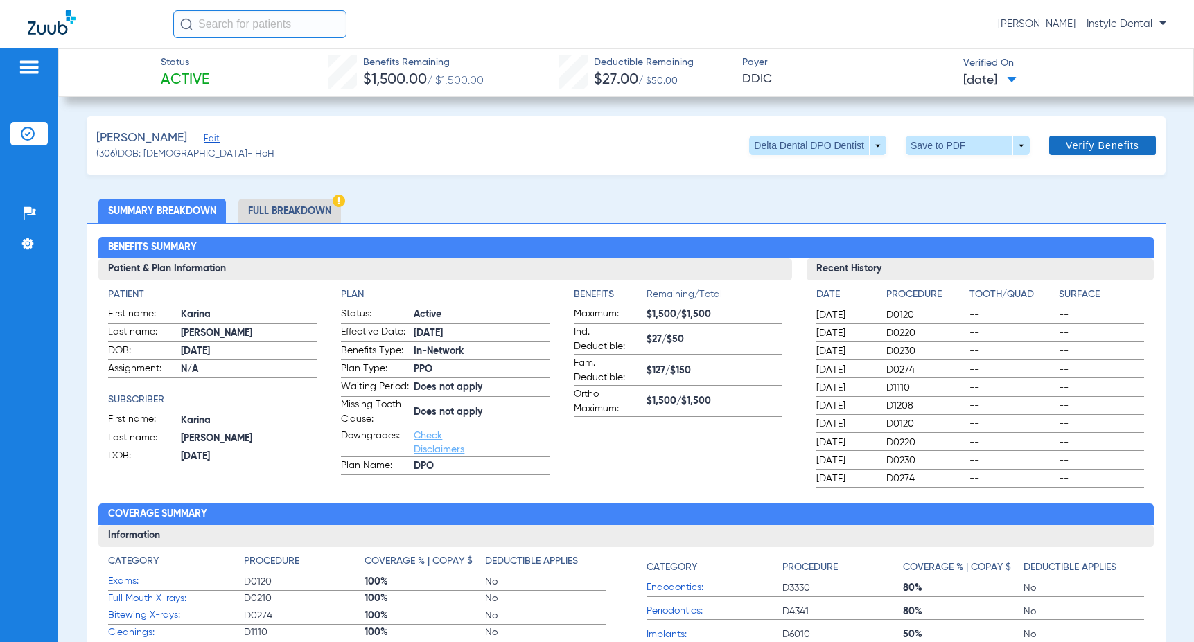 Image resolution: width=1194 pixels, height=642 pixels. What do you see at coordinates (658, 81) in the screenshot?
I see `span: / $50.00` at bounding box center [658, 81].